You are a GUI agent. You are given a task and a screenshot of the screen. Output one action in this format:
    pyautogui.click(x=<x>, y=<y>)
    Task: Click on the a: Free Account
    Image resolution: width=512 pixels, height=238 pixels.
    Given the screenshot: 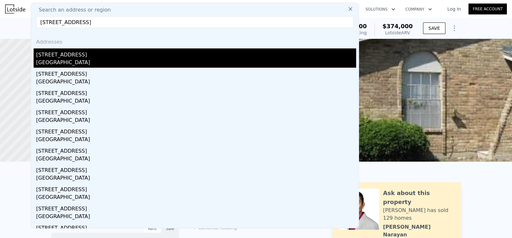 What is the action you would take?
    pyautogui.click(x=488, y=9)
    